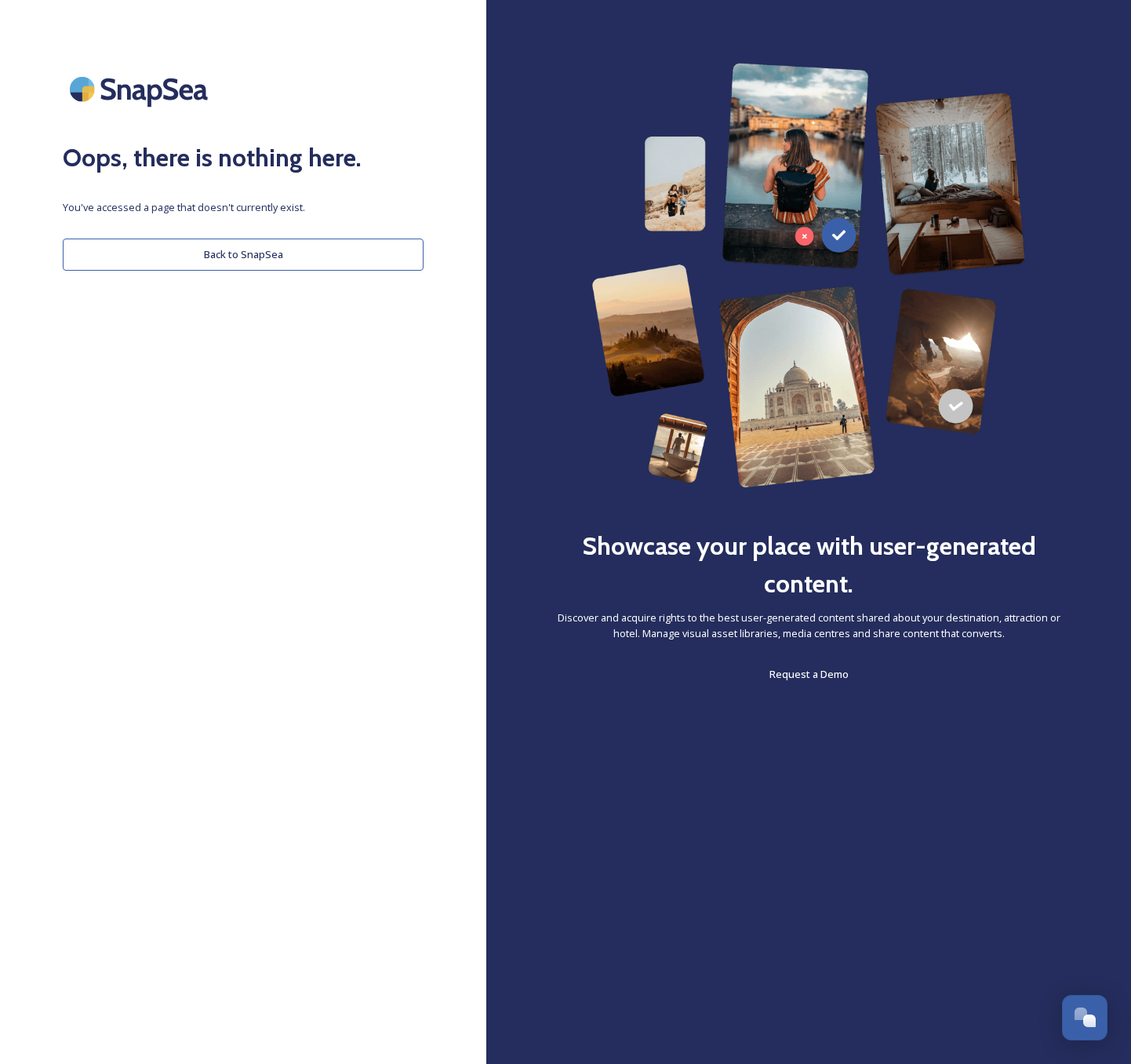 The height and width of the screenshot is (1064, 1131). I want to click on img: SnapSea Logo, so click(141, 89).